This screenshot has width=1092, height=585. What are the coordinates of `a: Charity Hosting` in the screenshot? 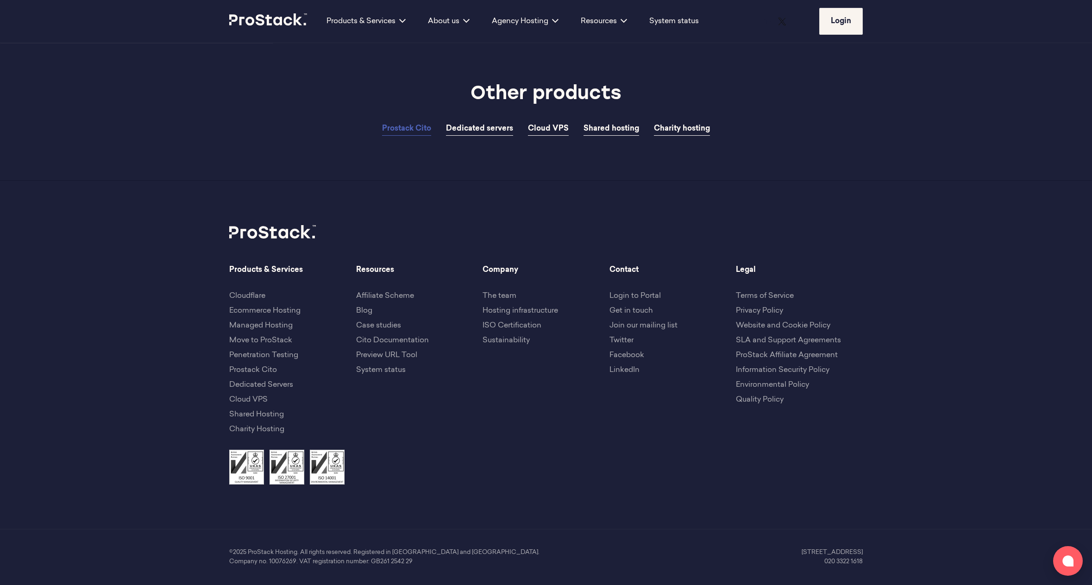 It's located at (257, 429).